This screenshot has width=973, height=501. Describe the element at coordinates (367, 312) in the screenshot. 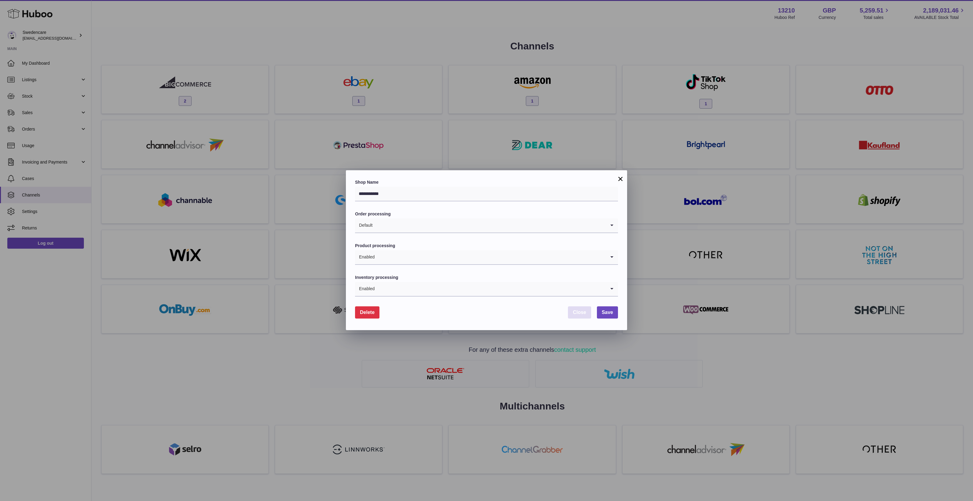

I see `span: Delete` at that location.